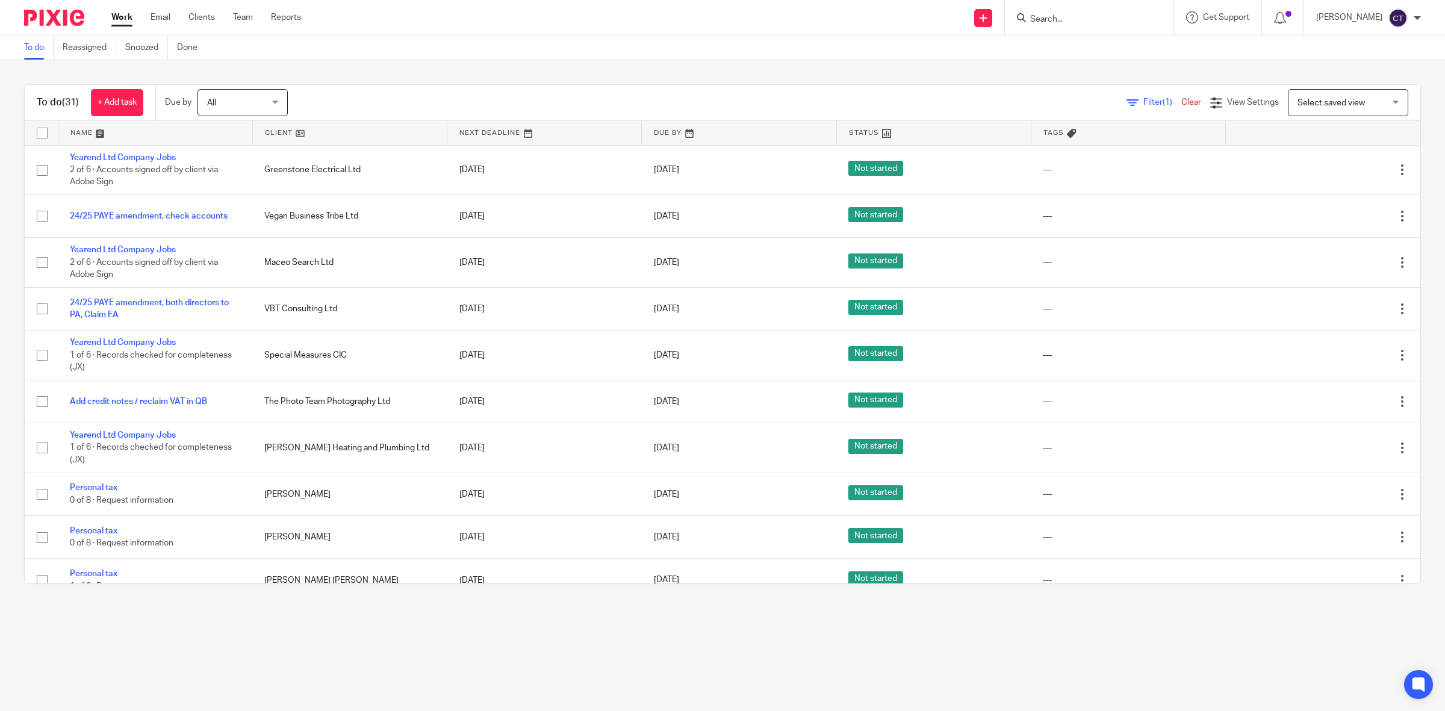 The image size is (1445, 711). What do you see at coordinates (1083, 20) in the screenshot?
I see `input: Search` at bounding box center [1083, 20].